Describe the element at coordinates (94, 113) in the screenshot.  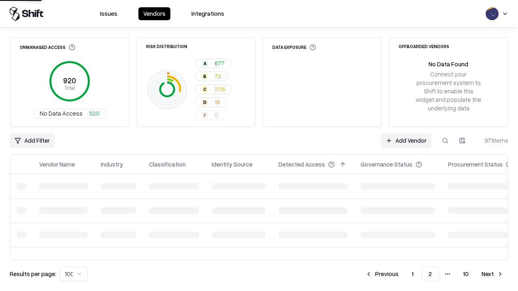
I see `span: 920` at that location.